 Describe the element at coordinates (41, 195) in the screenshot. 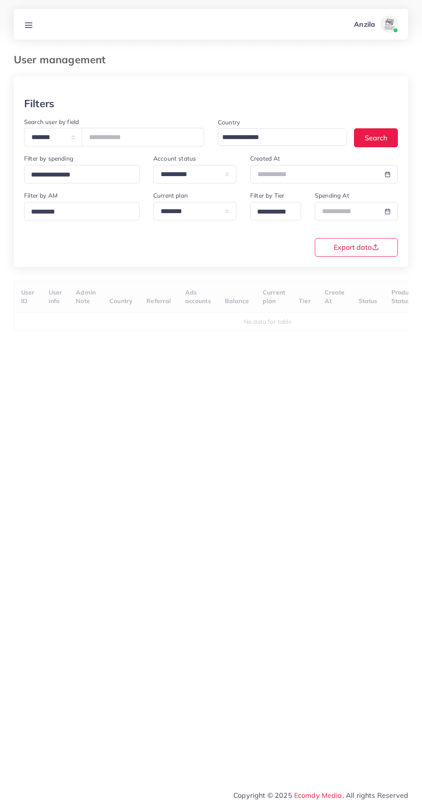

I see `label: Filter by AM` at that location.